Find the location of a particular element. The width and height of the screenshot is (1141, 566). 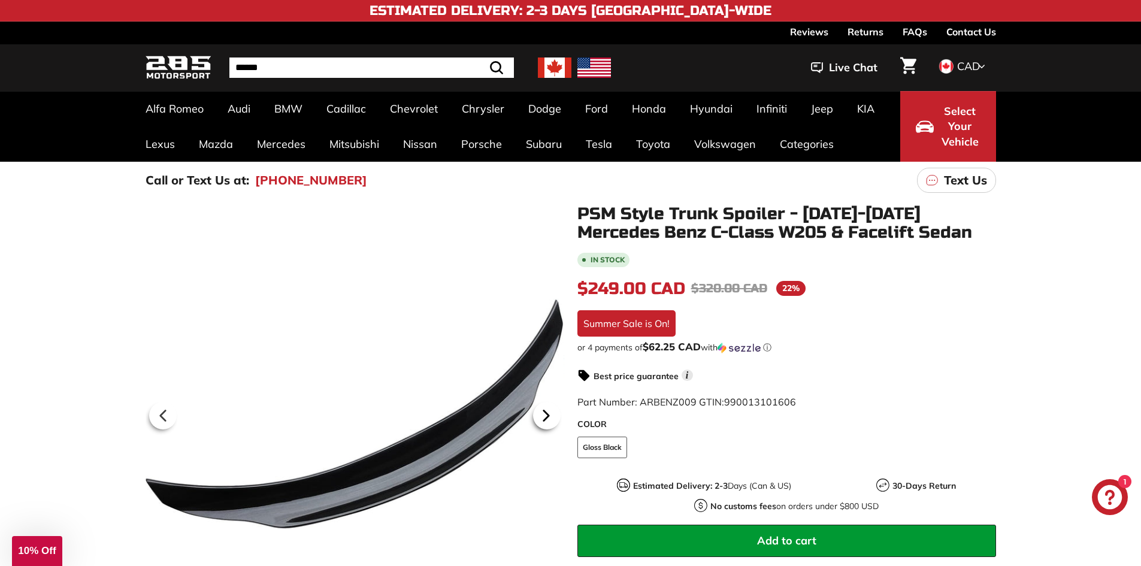

a: BMW is located at coordinates (288, 108).